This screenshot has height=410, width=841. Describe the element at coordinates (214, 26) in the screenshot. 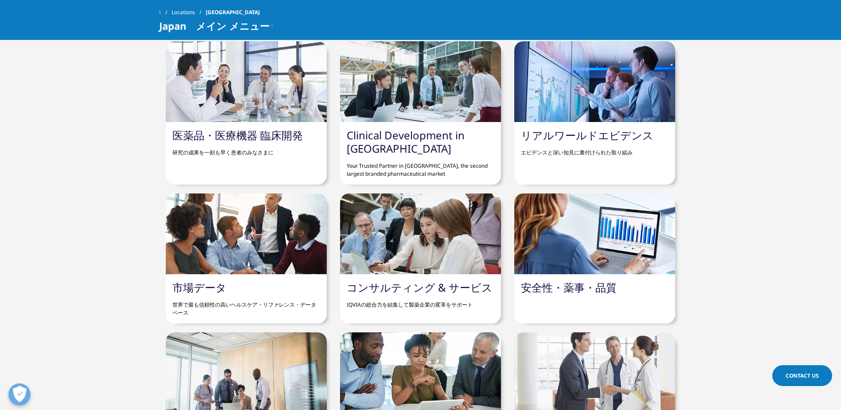

I see `span: Japan メイン メニュー` at that location.